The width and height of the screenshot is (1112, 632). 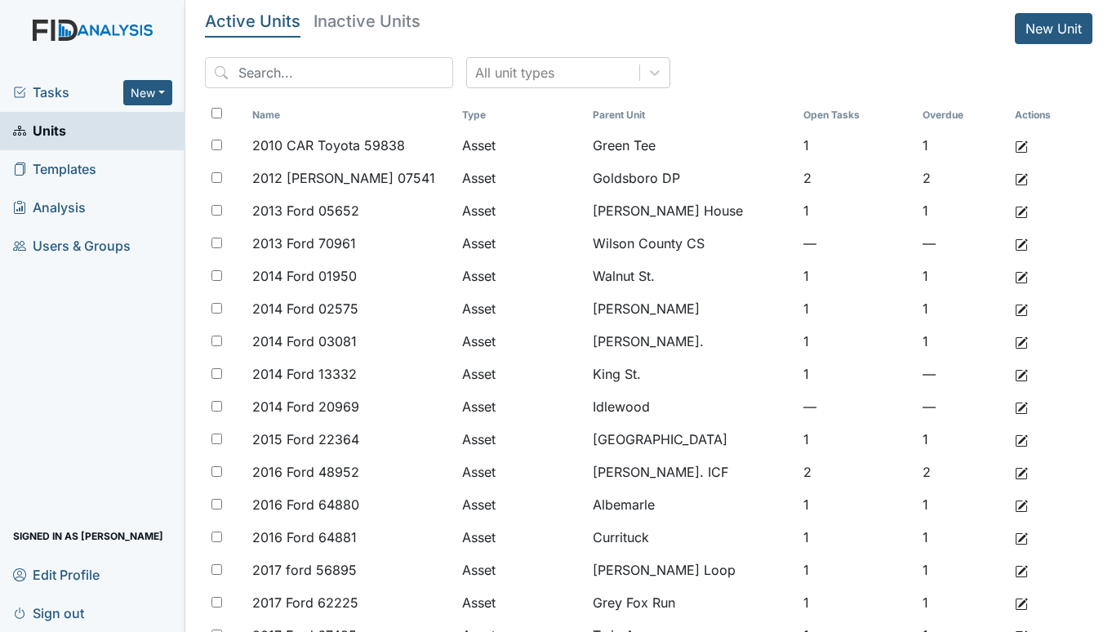 I want to click on h5: Active Units, so click(x=252, y=21).